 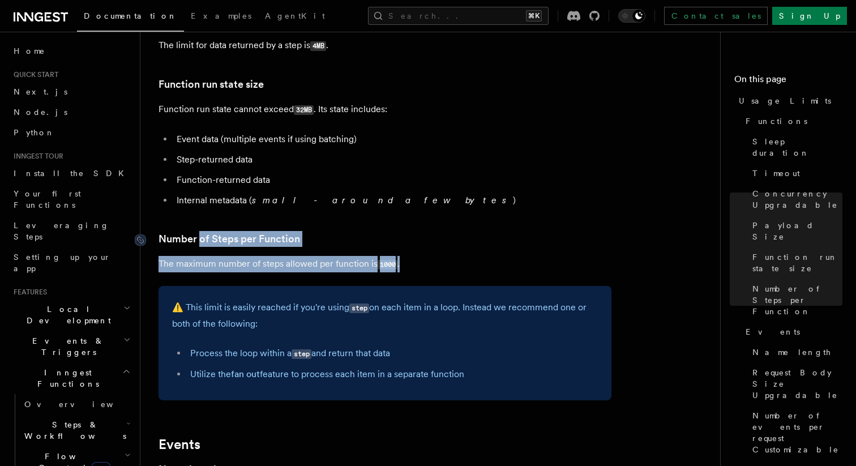 What do you see at coordinates (71, 346) in the screenshot?
I see `button: Events & Triggers` at bounding box center [71, 346].